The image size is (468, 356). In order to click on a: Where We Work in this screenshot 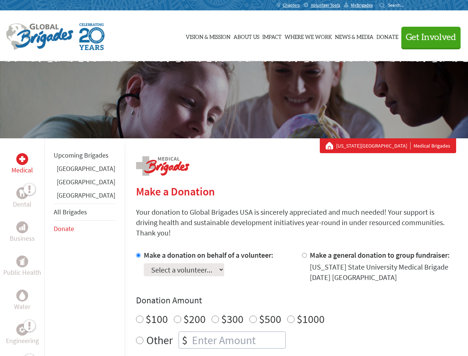, I will do `click(308, 36)`.